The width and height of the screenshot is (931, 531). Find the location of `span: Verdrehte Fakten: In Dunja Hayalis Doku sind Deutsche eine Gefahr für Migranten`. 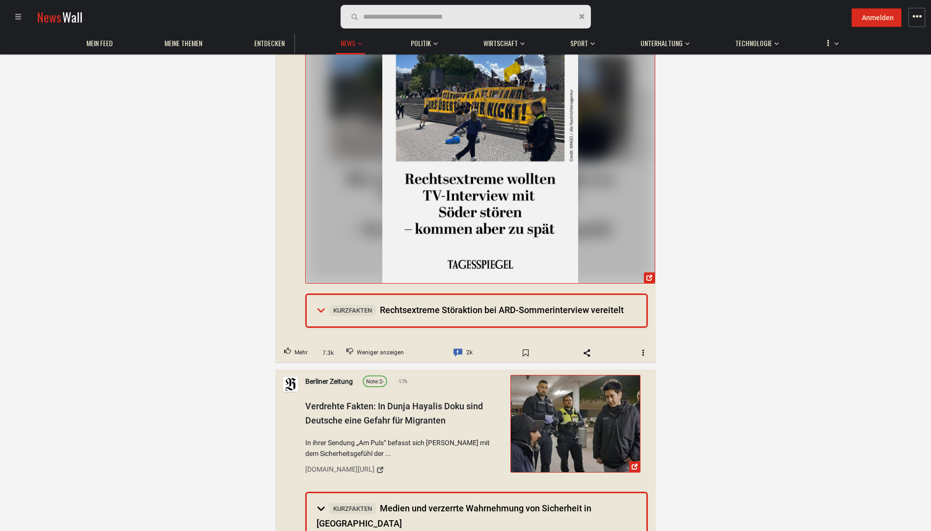

span: Verdrehte Fakten: In Dunja Hayalis Doku sind Deutsche eine Gefahr für Migranten is located at coordinates (394, 413).